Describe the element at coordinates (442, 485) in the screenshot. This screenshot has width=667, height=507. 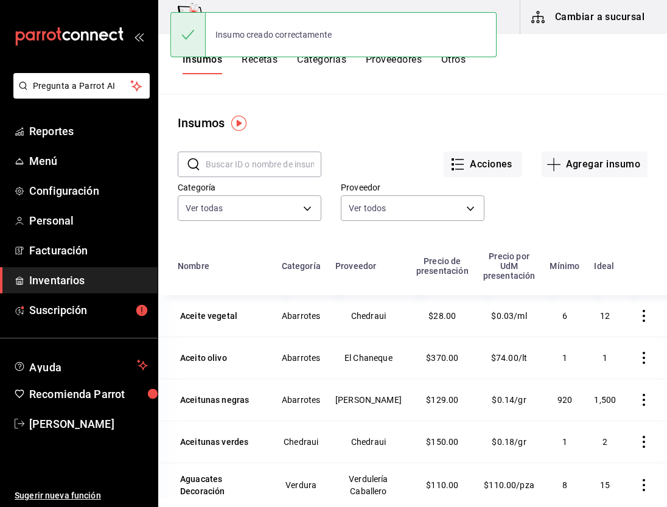
I see `span: $110.00` at that location.